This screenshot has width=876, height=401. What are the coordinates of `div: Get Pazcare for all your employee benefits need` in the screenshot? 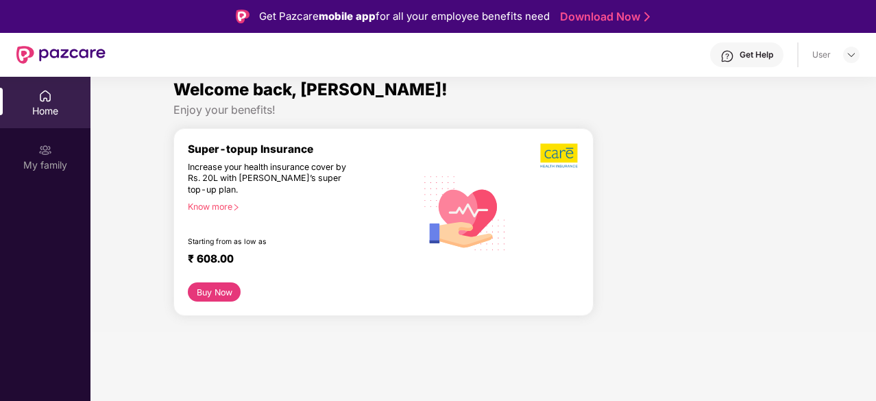 It's located at (404, 16).